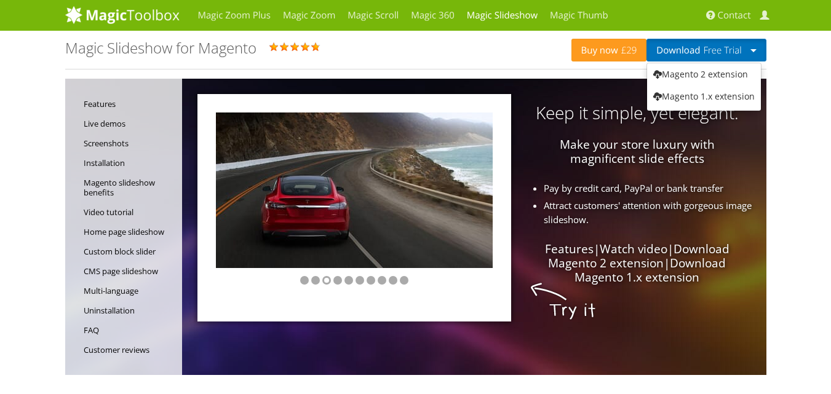  Describe the element at coordinates (130, 330) in the screenshot. I see `a: FAQ` at that location.